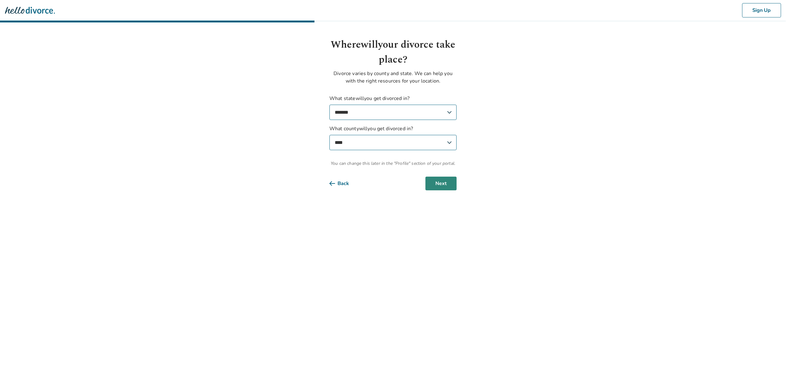 Image resolution: width=786 pixels, height=390 pixels. What do you see at coordinates (393, 52) in the screenshot?
I see `h1: Where will your divorce take place?` at bounding box center [393, 52].